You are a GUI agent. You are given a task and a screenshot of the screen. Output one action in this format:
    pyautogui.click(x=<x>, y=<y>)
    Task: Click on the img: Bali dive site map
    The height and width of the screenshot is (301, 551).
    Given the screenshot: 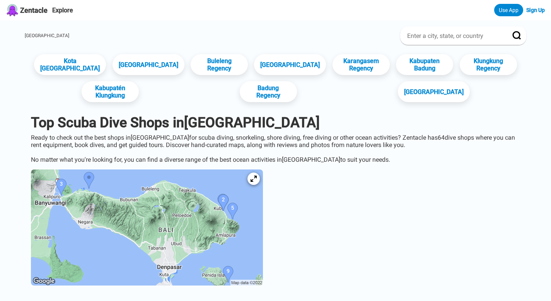 What is the action you would take?
    pyautogui.click(x=147, y=227)
    